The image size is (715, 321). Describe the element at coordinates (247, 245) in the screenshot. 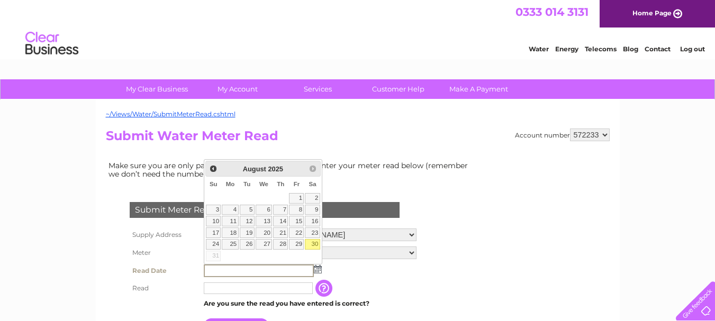

I see `a: 26` at that location.